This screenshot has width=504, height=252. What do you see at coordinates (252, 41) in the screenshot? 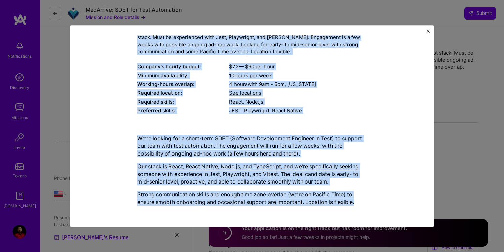
I see `div: Seeking a short-term SDET to support test automation in a React/React Native/Node/TypeScript stac...` at bounding box center [252, 41].